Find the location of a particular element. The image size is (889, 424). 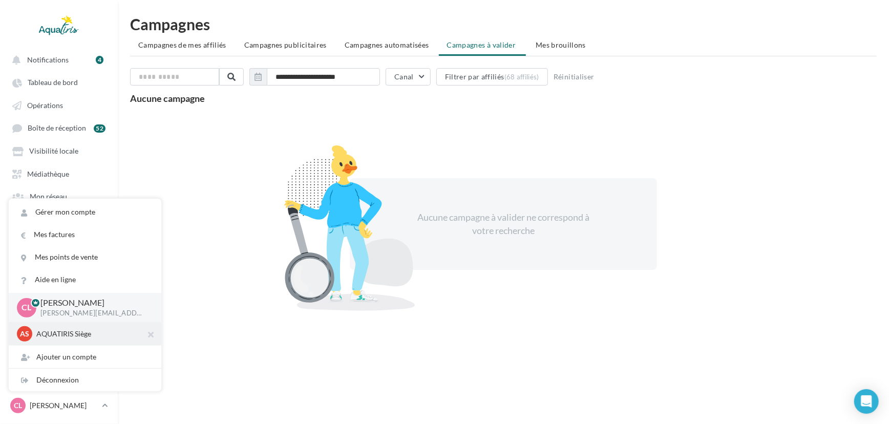

p: AQUATIRIS Siège is located at coordinates (93, 334).